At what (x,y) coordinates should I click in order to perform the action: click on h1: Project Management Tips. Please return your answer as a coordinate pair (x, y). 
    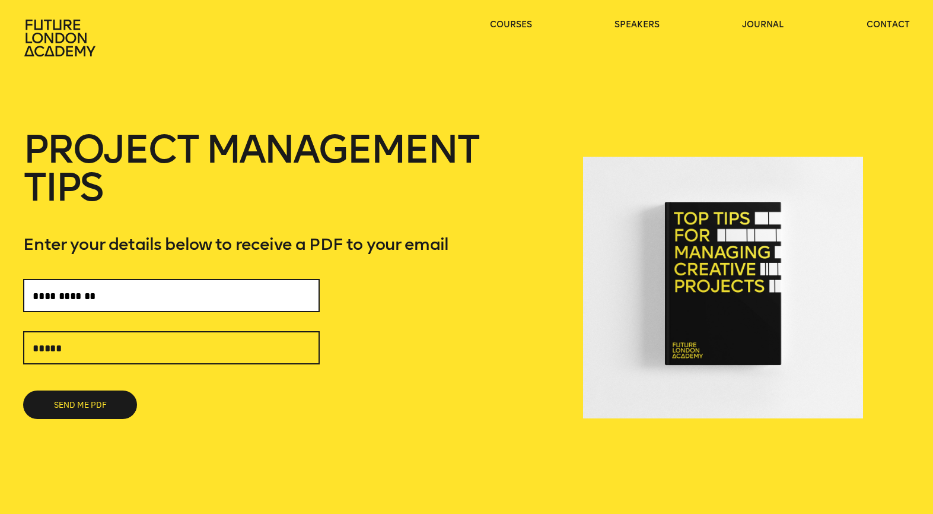
    Looking at the image, I should click on (291, 183).